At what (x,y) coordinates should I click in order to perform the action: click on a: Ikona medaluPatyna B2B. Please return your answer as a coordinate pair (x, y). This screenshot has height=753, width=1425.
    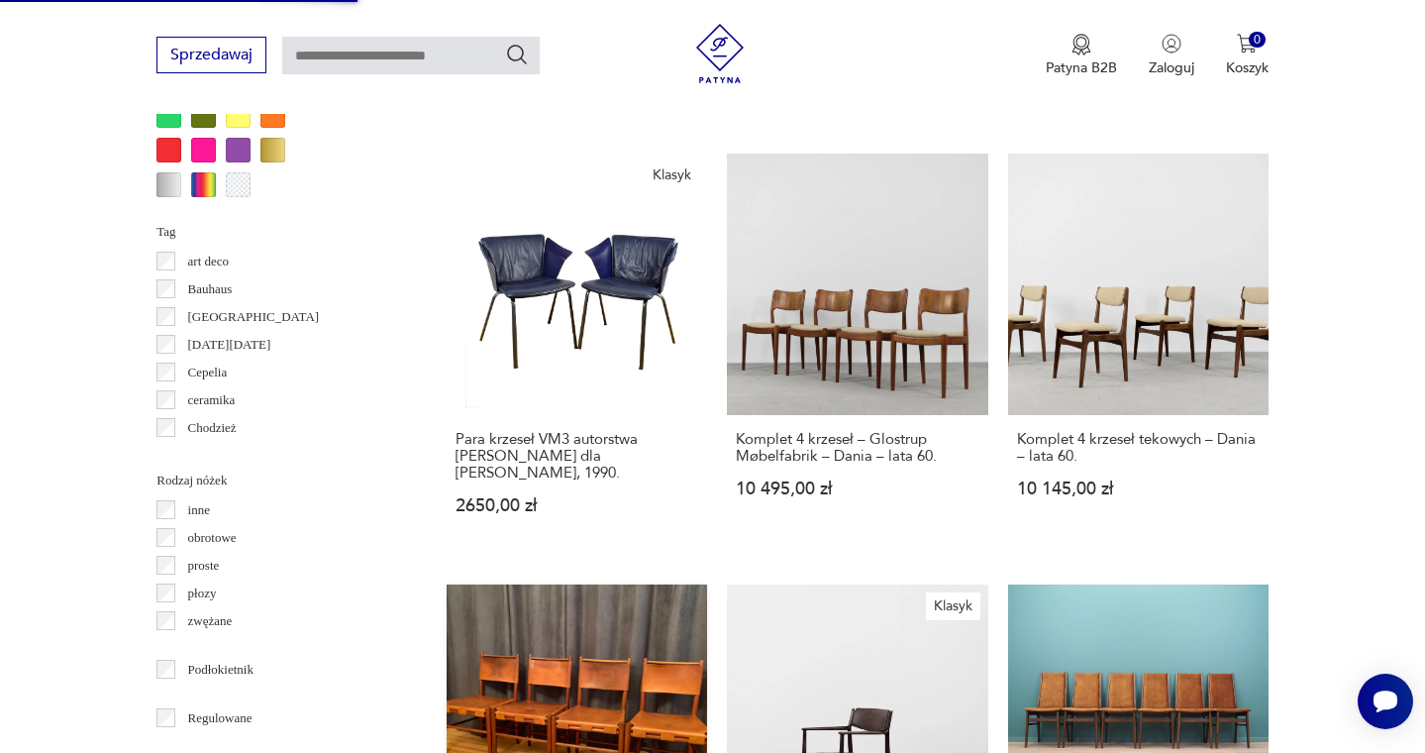
    Looking at the image, I should click on (1081, 55).